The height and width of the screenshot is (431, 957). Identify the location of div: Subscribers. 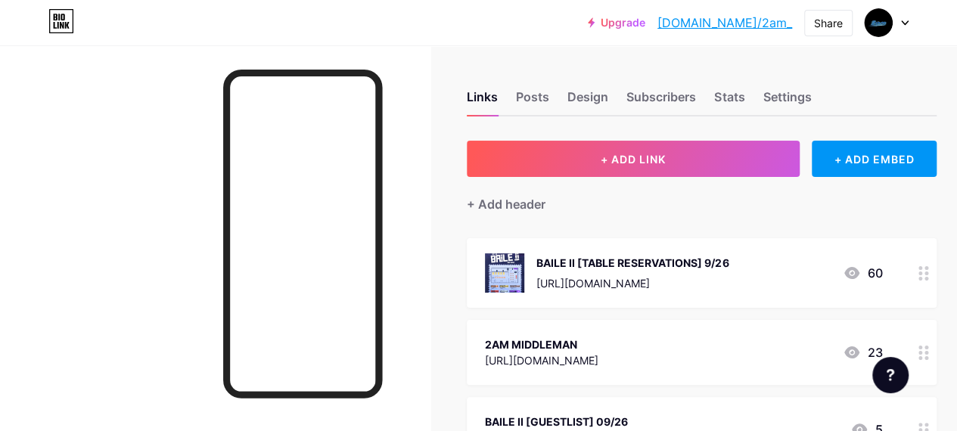
(661, 101).